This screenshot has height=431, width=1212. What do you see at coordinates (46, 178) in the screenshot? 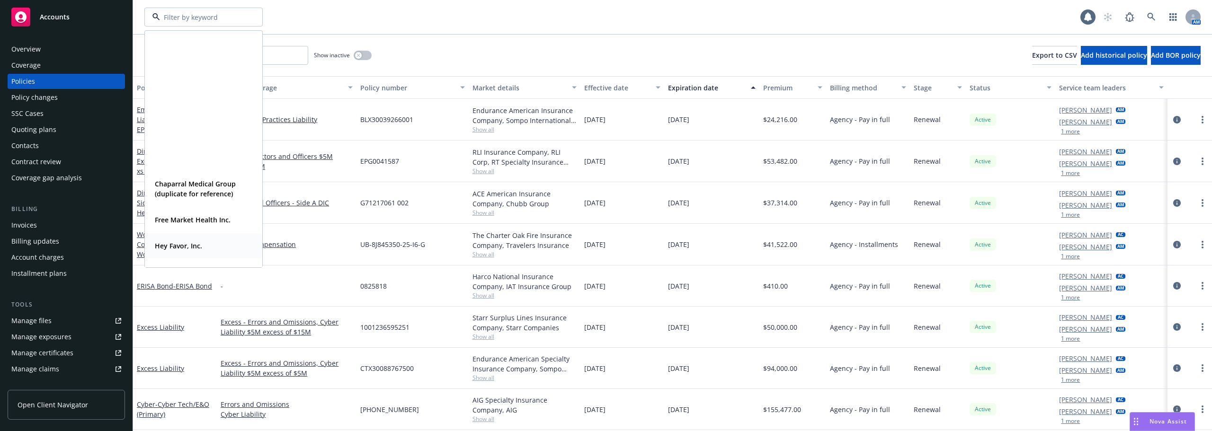
I see `div: Coverage gap analysis` at bounding box center [46, 178].